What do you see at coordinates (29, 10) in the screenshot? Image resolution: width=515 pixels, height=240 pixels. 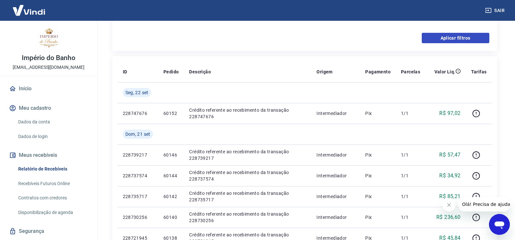 I see `img: Vindi` at bounding box center [29, 10].